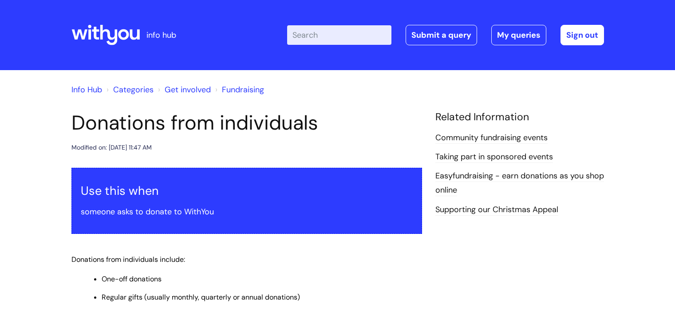 Image resolution: width=675 pixels, height=312 pixels. I want to click on a: My queries, so click(519, 35).